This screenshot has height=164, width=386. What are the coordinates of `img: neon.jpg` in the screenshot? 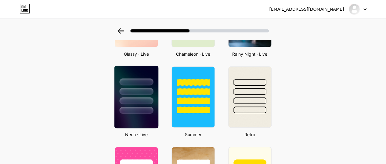 It's located at (136, 97).